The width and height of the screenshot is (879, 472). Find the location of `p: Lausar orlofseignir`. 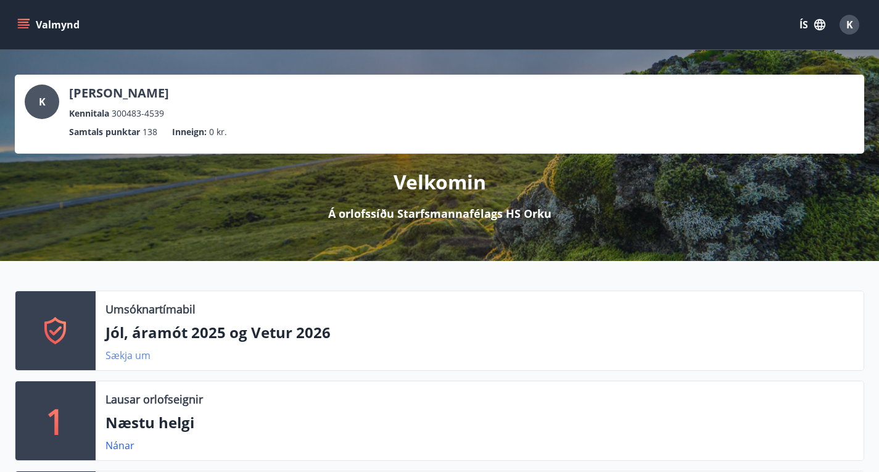

p: Lausar orlofseignir is located at coordinates (154, 399).